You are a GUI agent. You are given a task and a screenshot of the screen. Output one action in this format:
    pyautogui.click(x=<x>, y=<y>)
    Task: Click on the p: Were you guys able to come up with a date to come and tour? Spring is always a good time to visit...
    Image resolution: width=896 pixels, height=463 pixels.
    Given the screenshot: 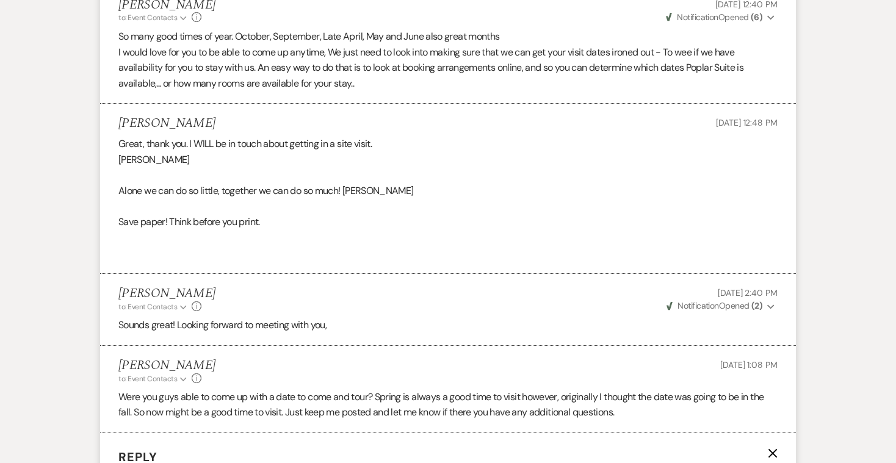 What is the action you would take?
    pyautogui.click(x=448, y=404)
    